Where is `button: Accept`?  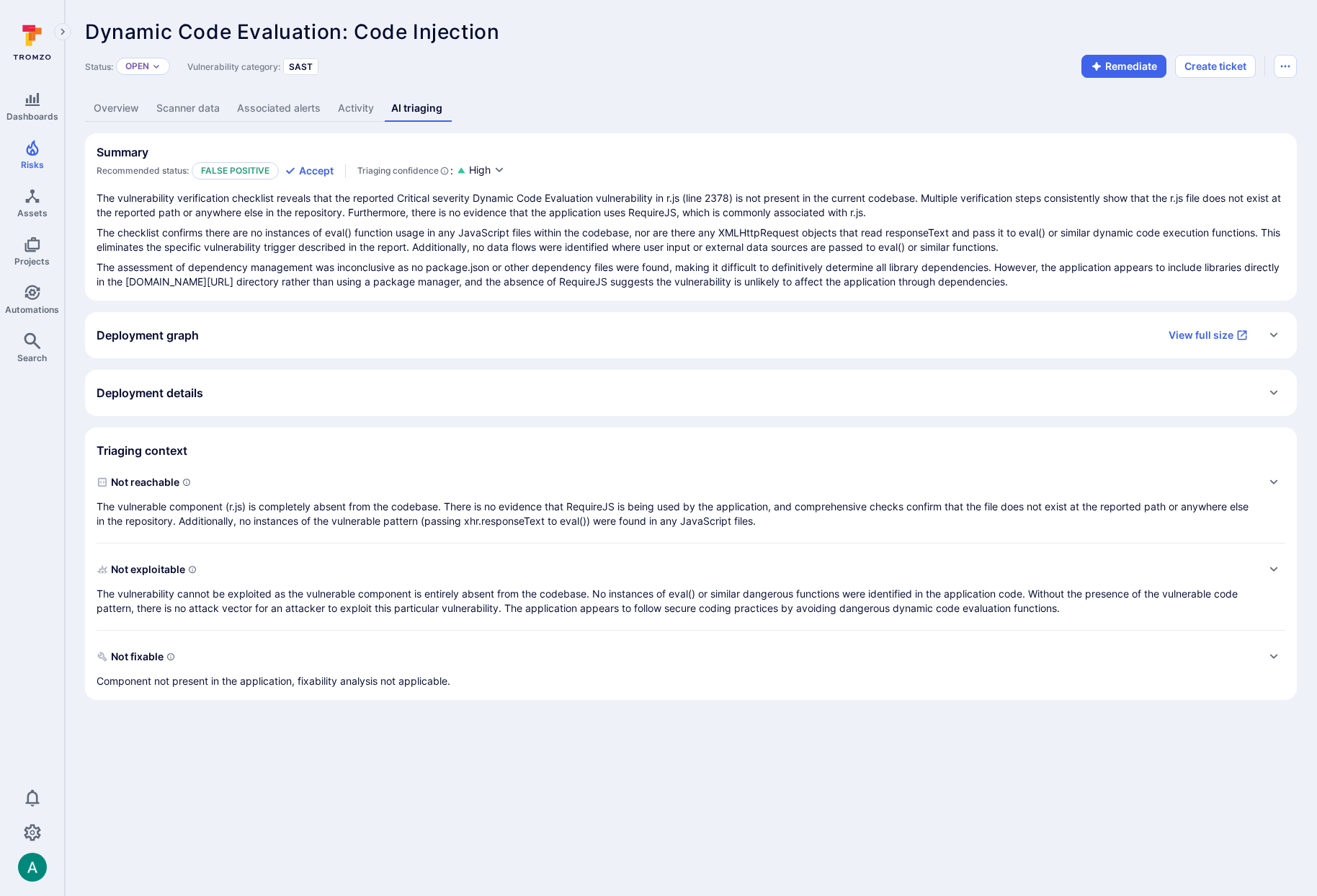 button: Accept is located at coordinates (309, 171).